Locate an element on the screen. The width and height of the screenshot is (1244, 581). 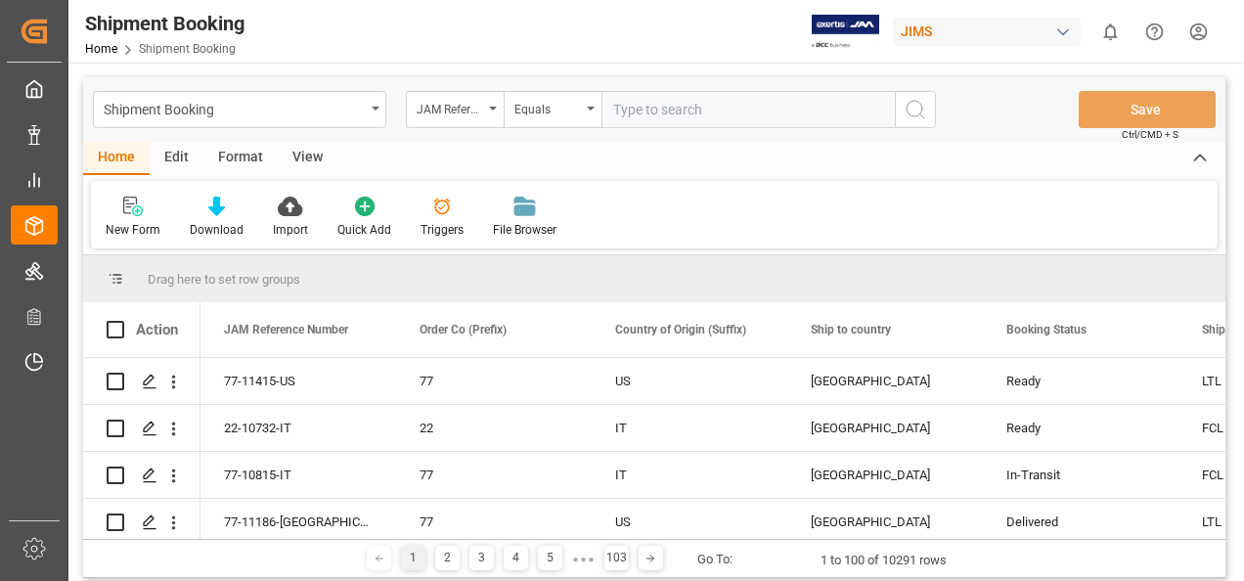
div: 22 is located at coordinates (494, 429).